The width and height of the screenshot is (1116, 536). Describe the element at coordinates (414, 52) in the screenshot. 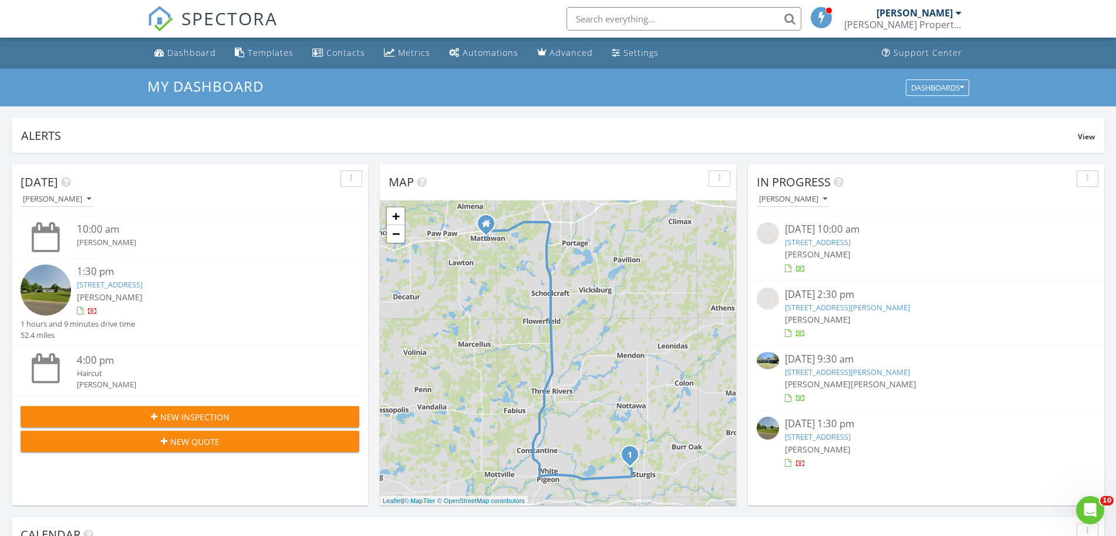

I see `div: Metrics` at that location.